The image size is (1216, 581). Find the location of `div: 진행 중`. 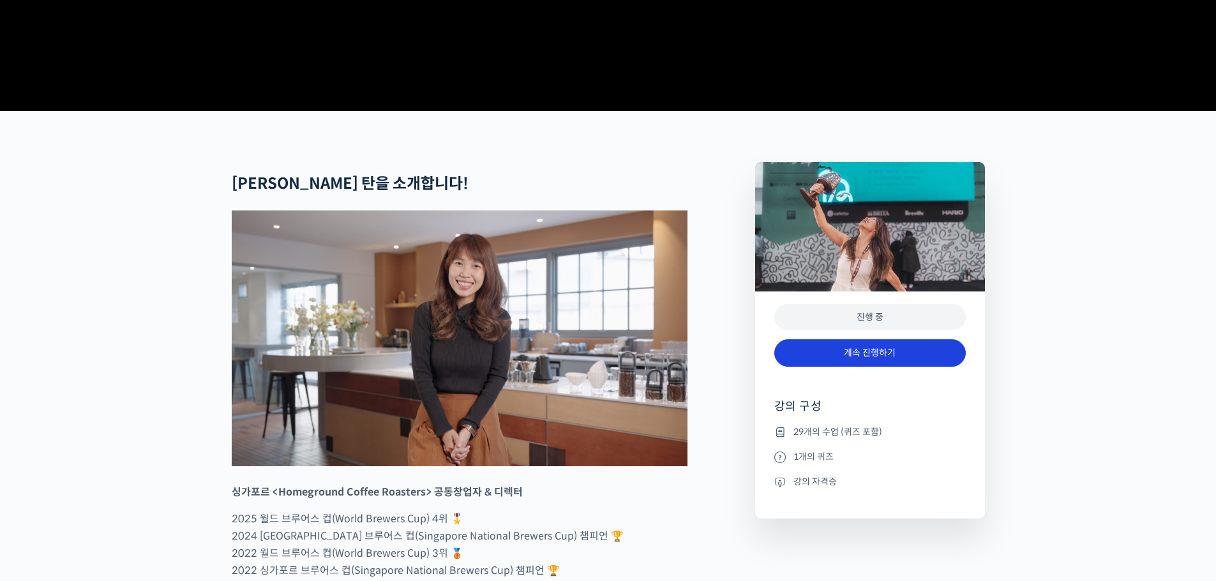

div: 진행 중 is located at coordinates (870, 317).